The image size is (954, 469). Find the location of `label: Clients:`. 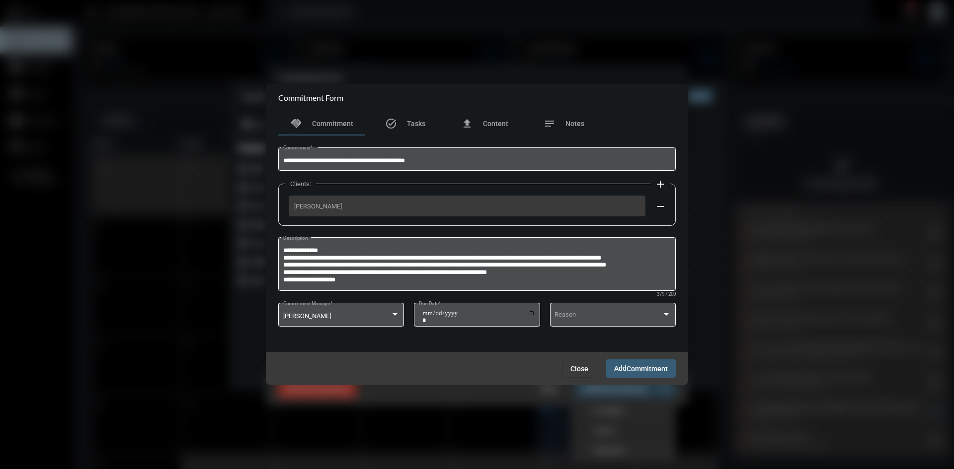

label: Clients: is located at coordinates (301, 184).